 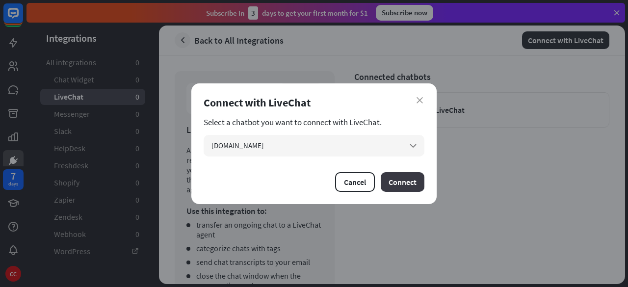 I want to click on button: Open LiveChat chat widget, so click(x=23, y=19).